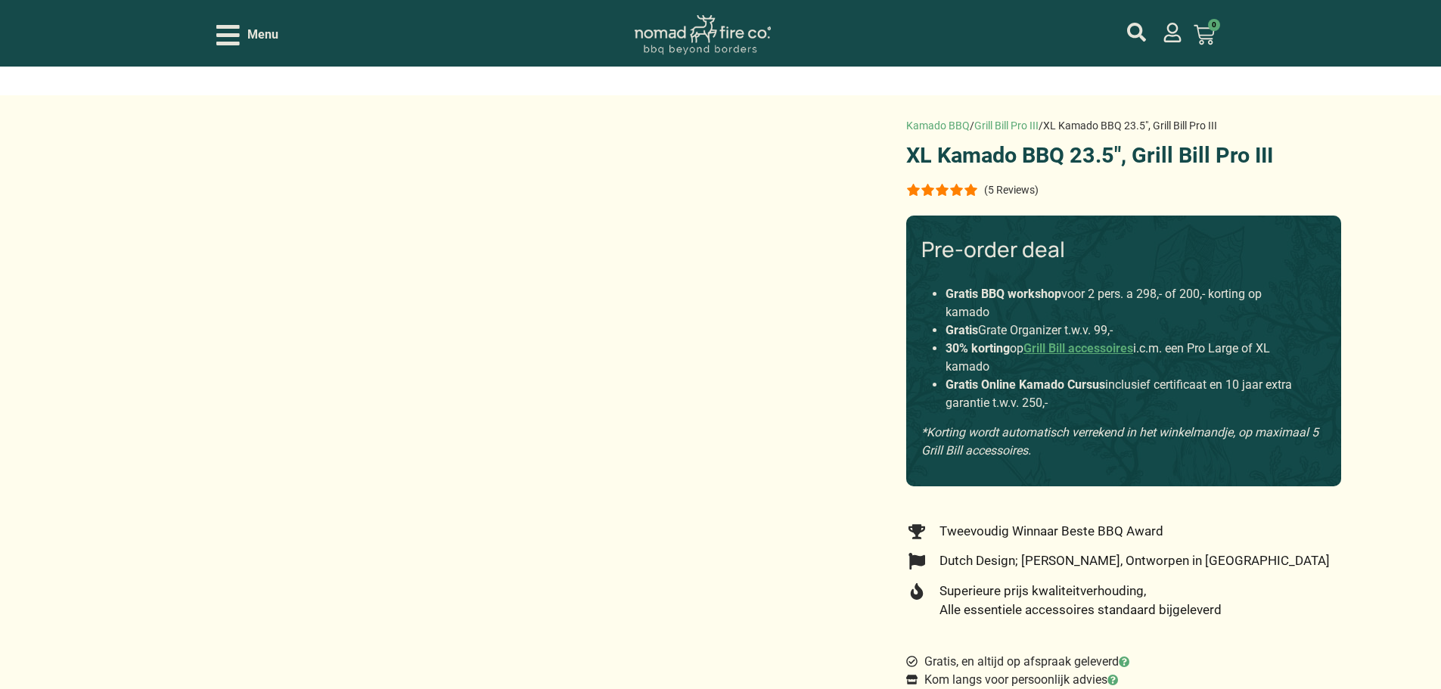  What do you see at coordinates (1078, 600) in the screenshot?
I see `span: Superieure prijs kwaliteitverhouding, Alle essentiele accessoires standaard bijgeleverd` at bounding box center [1078, 600].